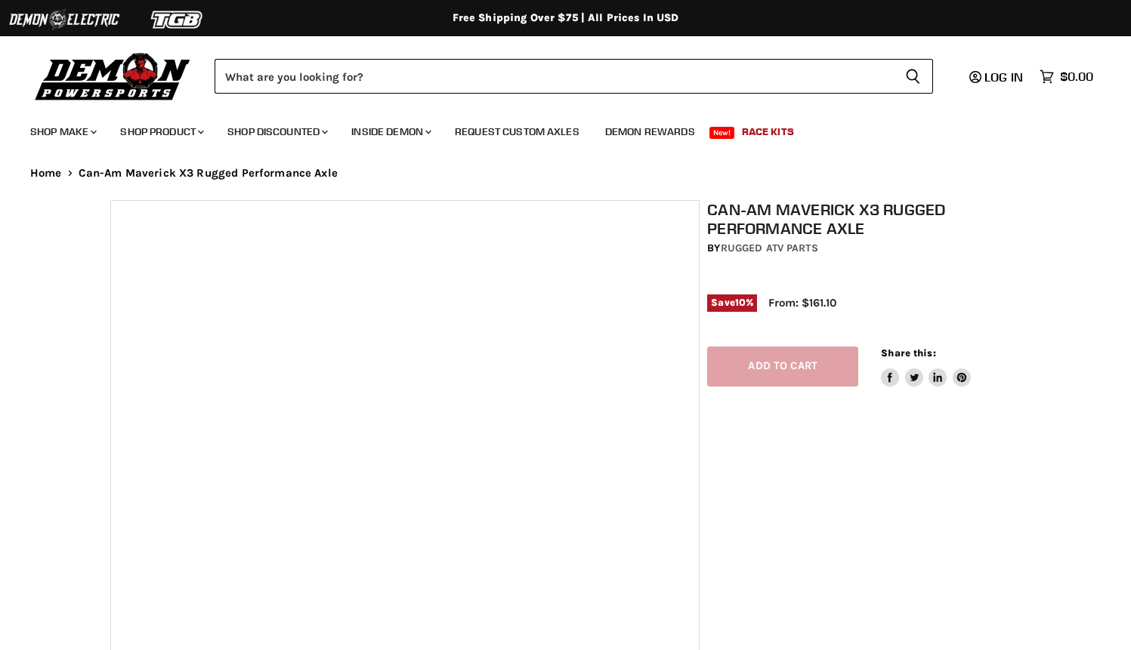 The height and width of the screenshot is (650, 1131). Describe the element at coordinates (46, 173) in the screenshot. I see `a: Home` at that location.